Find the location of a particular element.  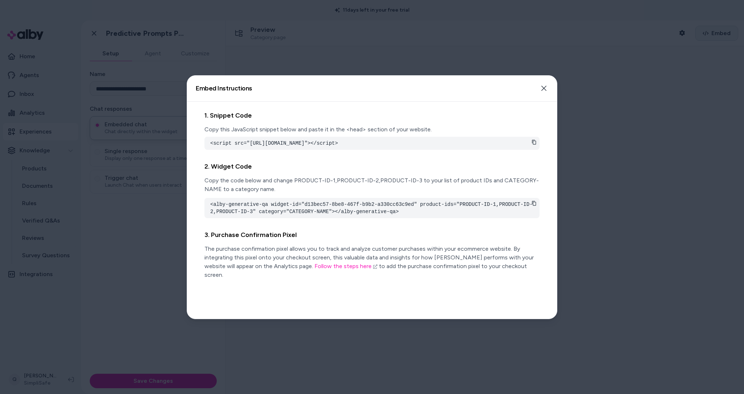

p: The purchase confirmation pixel allows you to track and analyze customer purchases within your ec... is located at coordinates (372, 262).